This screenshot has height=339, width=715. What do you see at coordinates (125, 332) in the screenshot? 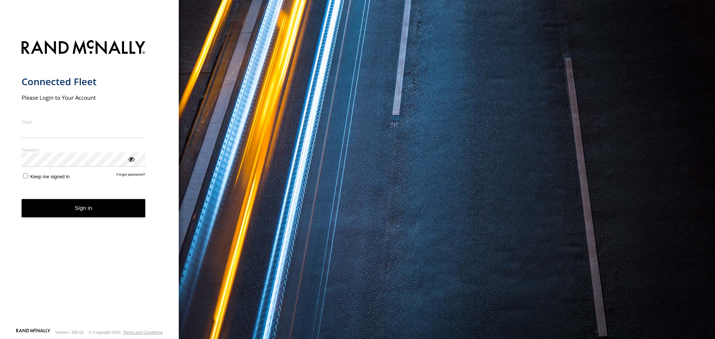
I see `div: © Copyright 2025 -` at bounding box center [125, 332].